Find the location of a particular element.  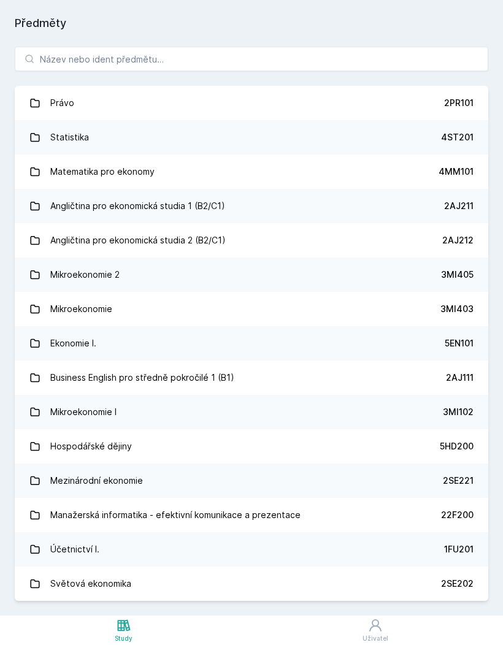

div: 5HD200 is located at coordinates (456, 446).